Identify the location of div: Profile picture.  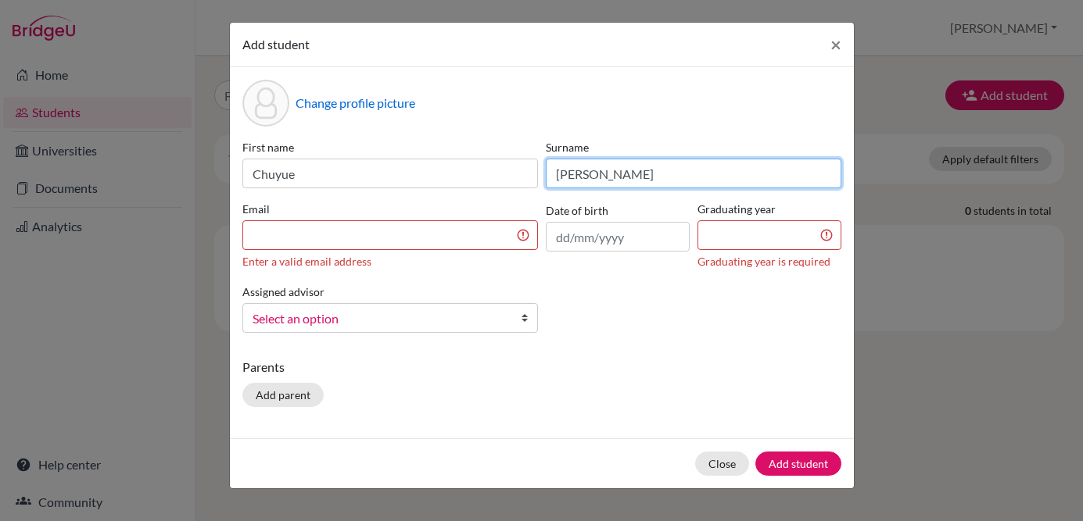
(266, 103).